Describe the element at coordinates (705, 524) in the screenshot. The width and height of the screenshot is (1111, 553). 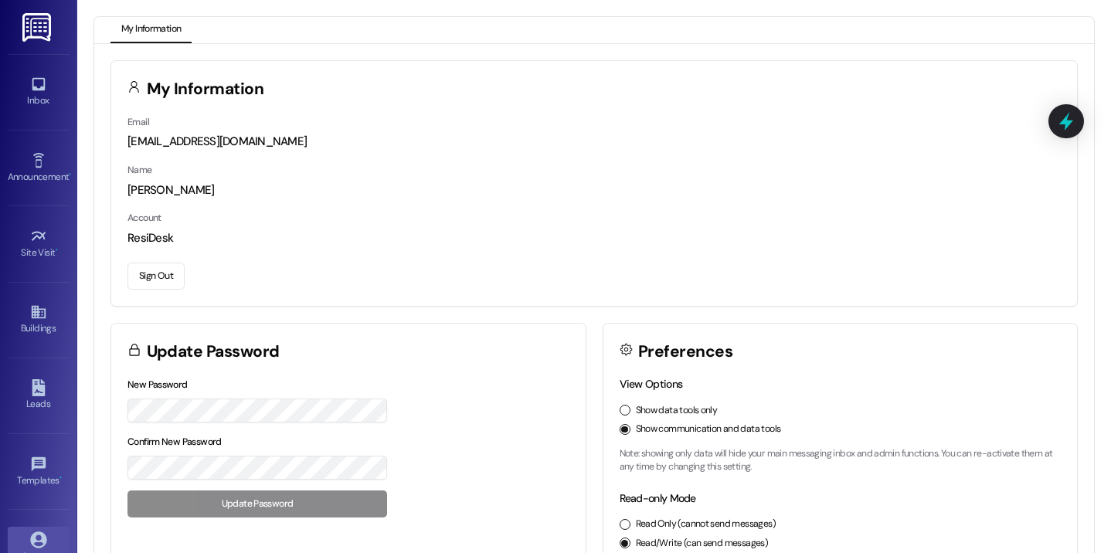
I see `label: Read Only (cannot send messages)` at that location.